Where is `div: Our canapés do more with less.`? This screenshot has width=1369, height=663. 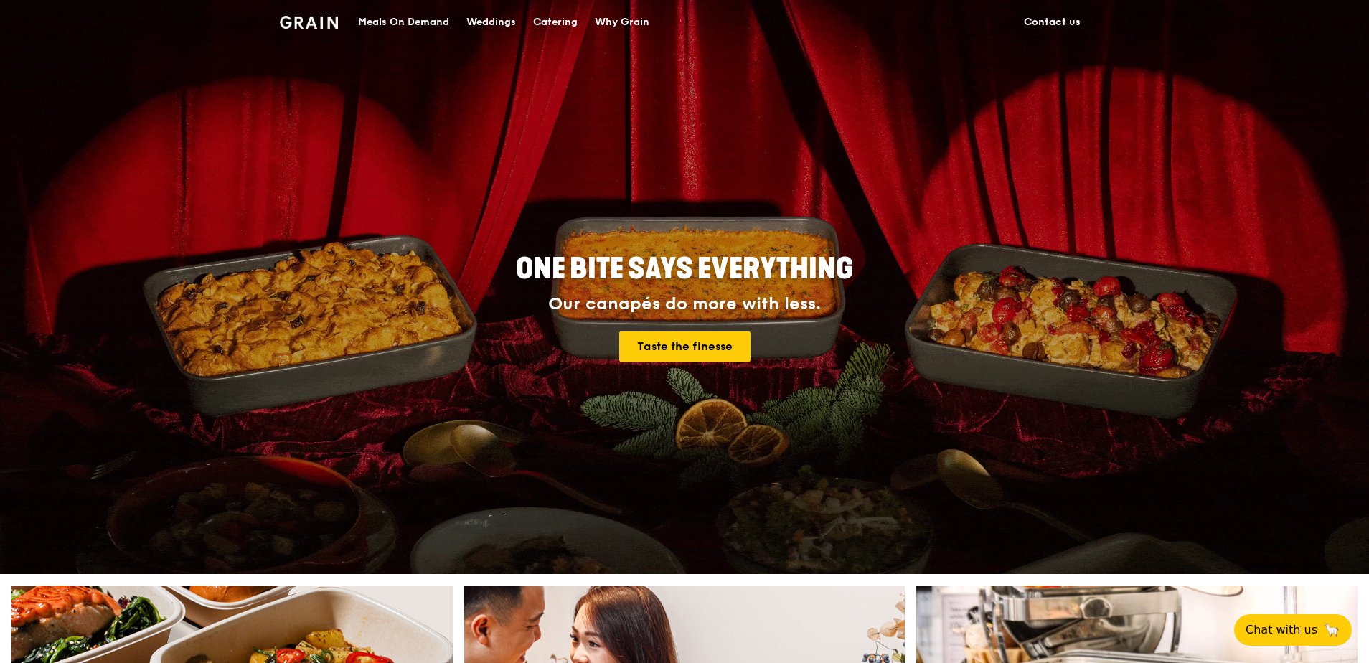 div: Our canapés do more with less. is located at coordinates (685, 304).